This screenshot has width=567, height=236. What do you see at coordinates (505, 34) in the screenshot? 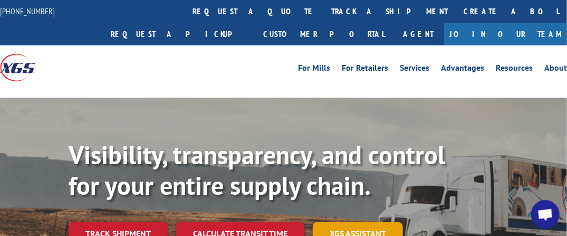
I see `a: Join Our Team` at bounding box center [505, 34].